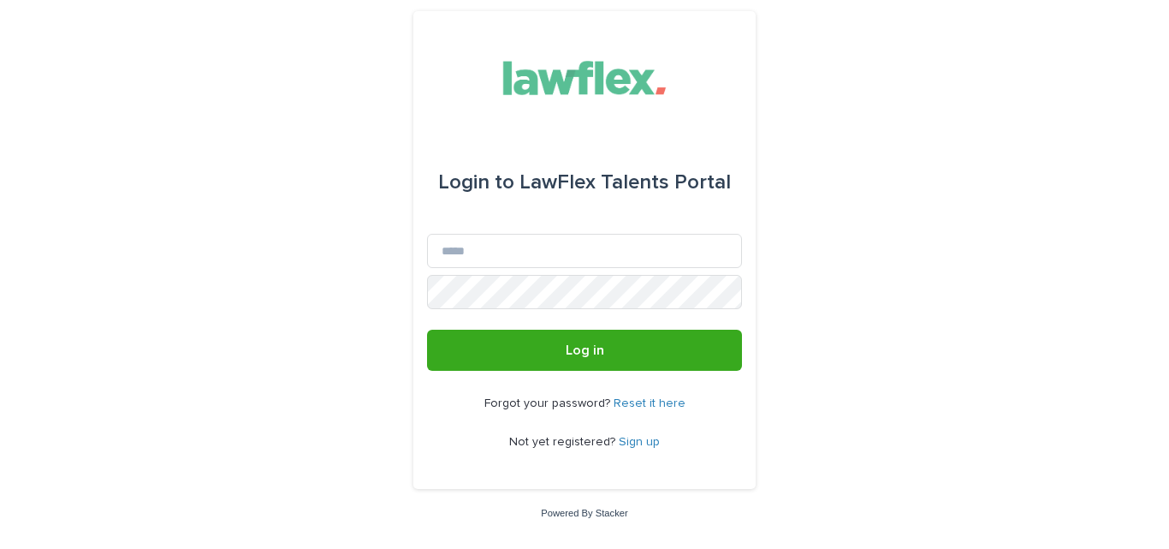 The width and height of the screenshot is (1169, 549). I want to click on a: Sign up, so click(639, 442).